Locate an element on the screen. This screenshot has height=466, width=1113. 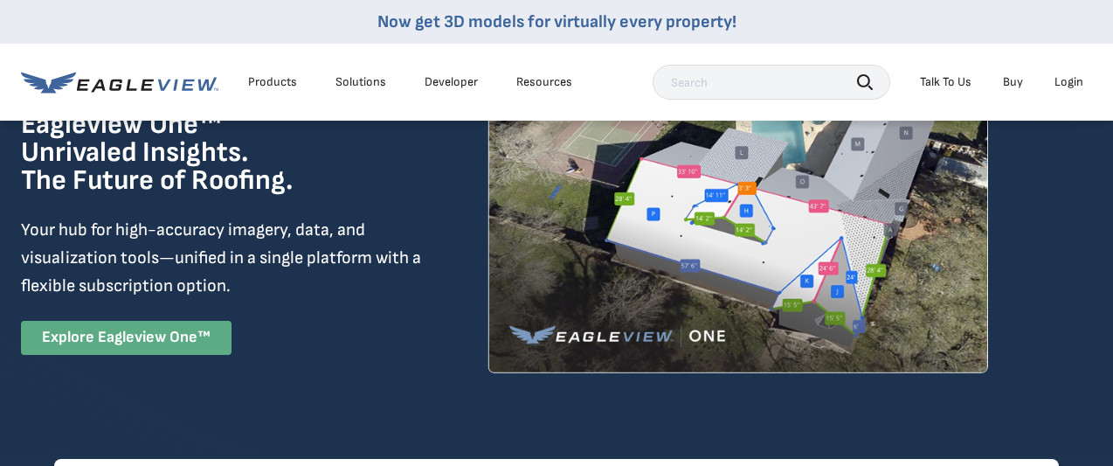
a: Now get 3D models for virtually every property! is located at coordinates (556, 22).